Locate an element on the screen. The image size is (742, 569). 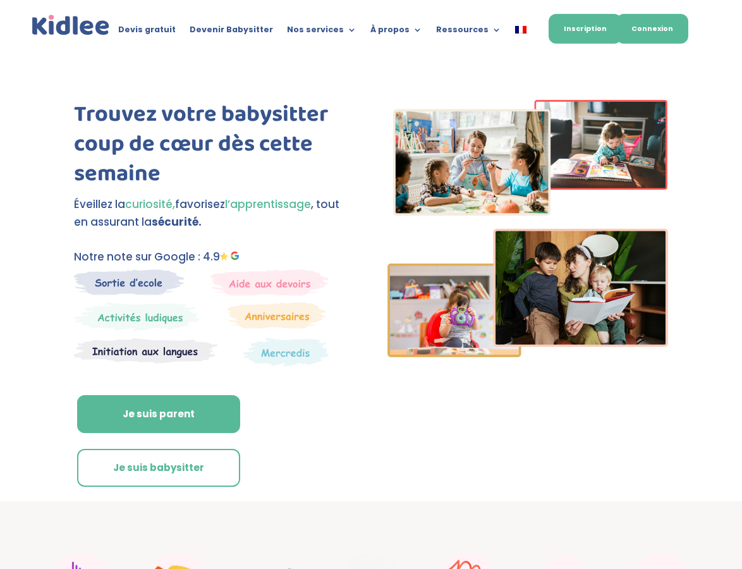
p: Notre note sur Google : 4.9 is located at coordinates (214, 256).